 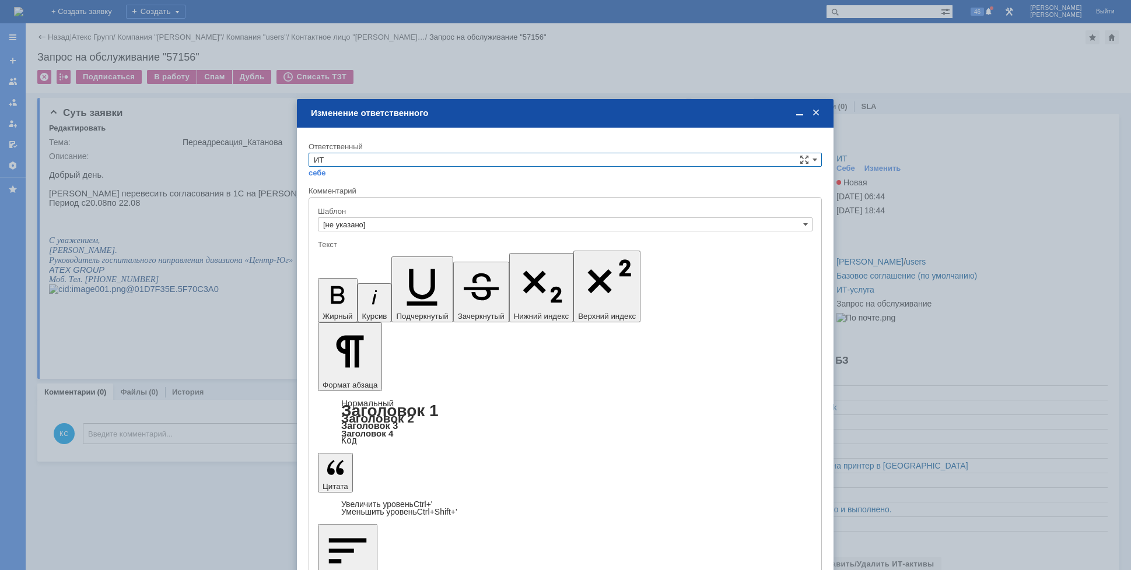 I want to click on div: Ответственный, so click(x=564, y=146).